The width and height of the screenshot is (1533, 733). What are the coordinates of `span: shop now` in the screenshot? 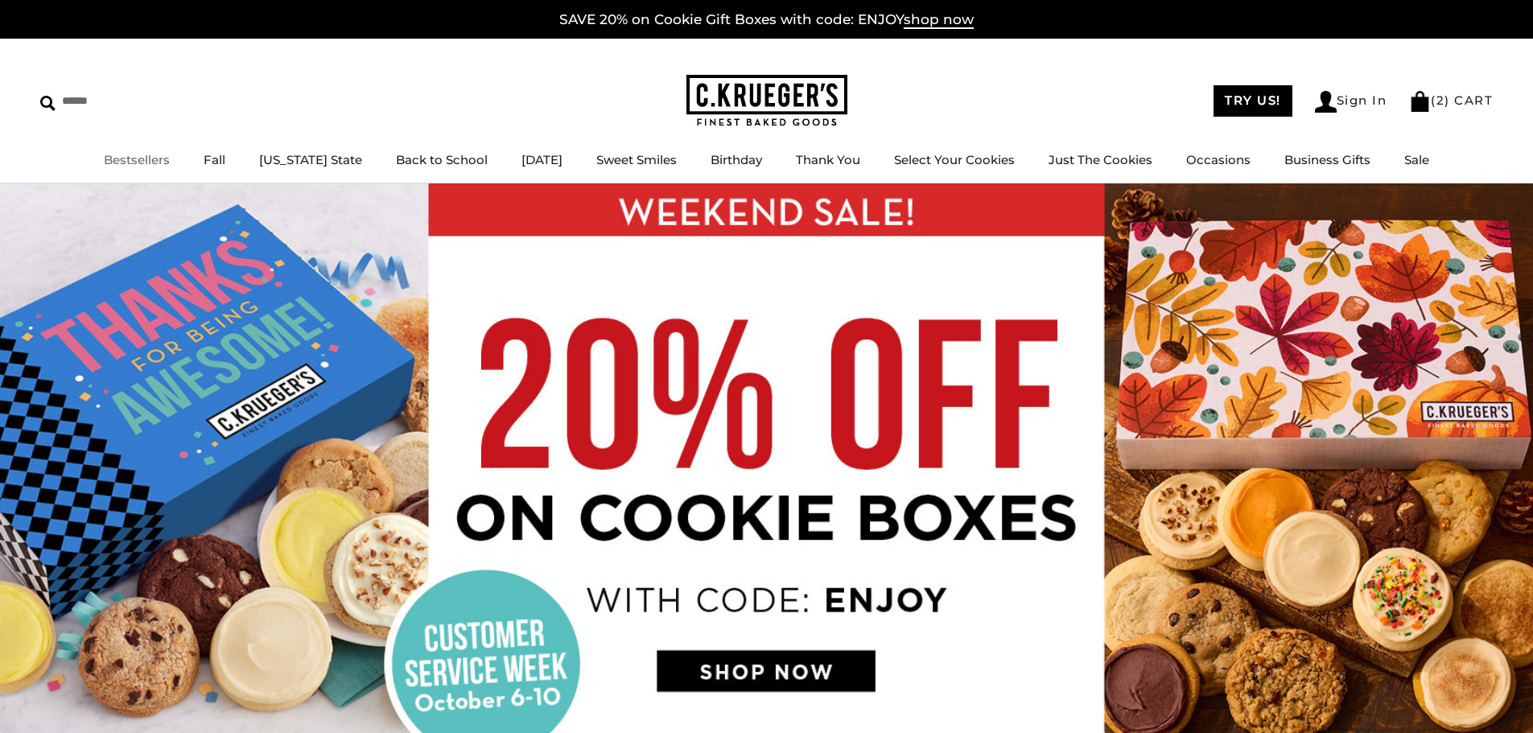 It's located at (938, 20).